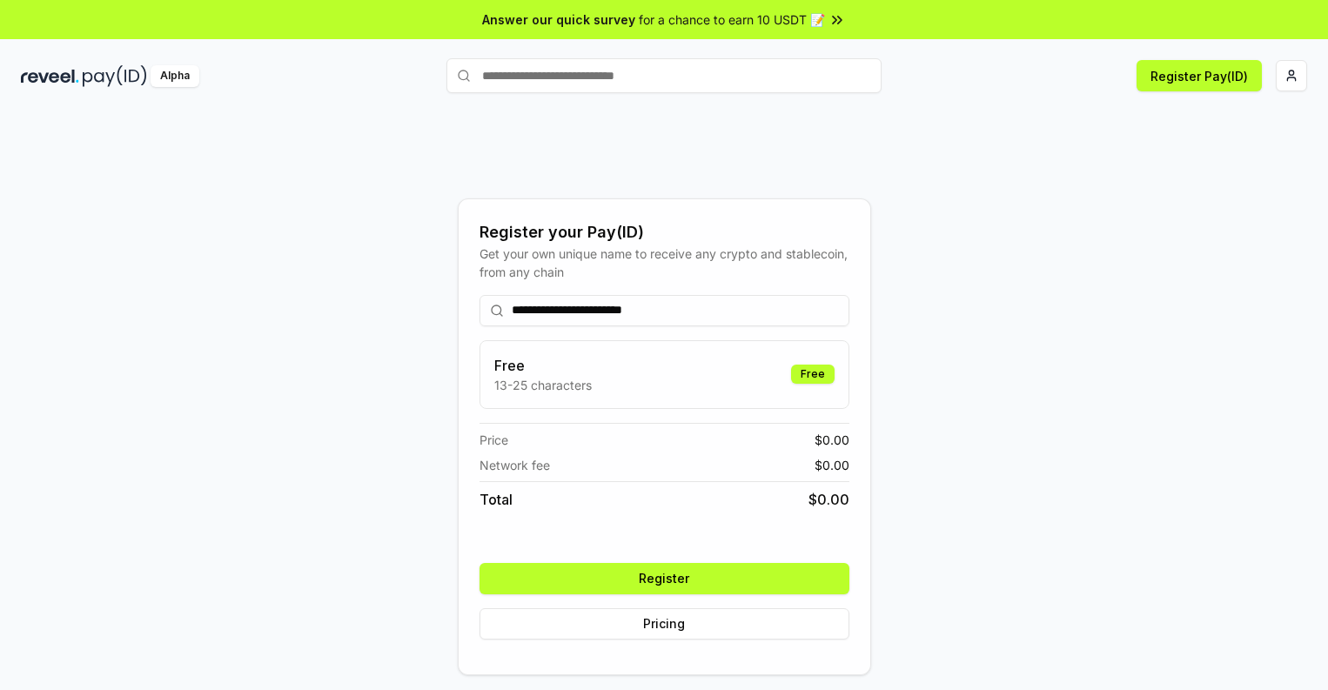 The image size is (1328, 690). What do you see at coordinates (1199, 76) in the screenshot?
I see `button: Register Pay(ID)` at bounding box center [1199, 76].